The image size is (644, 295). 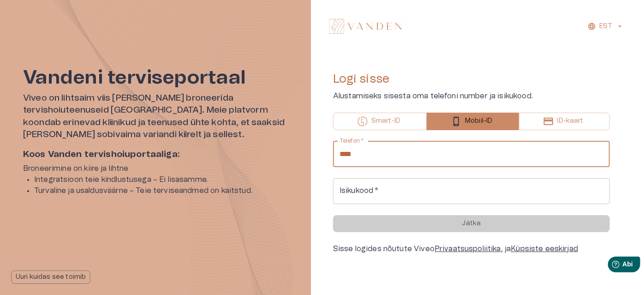 I want to click on font: Logi sisse, so click(x=361, y=79).